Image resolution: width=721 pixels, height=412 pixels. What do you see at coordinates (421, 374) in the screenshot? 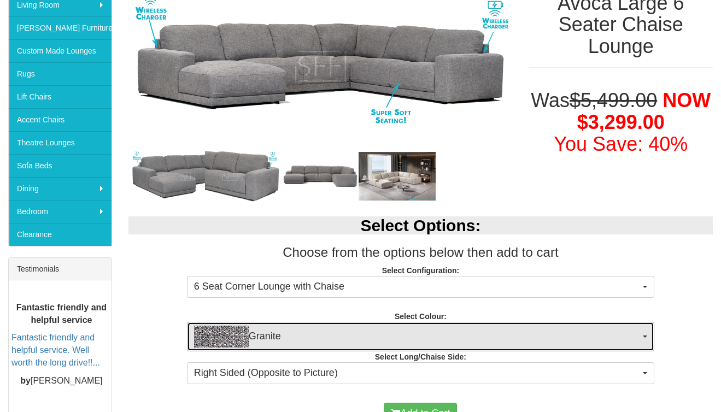
I see `button: Right Sided (Opposite to Picture)` at bounding box center [421, 374].